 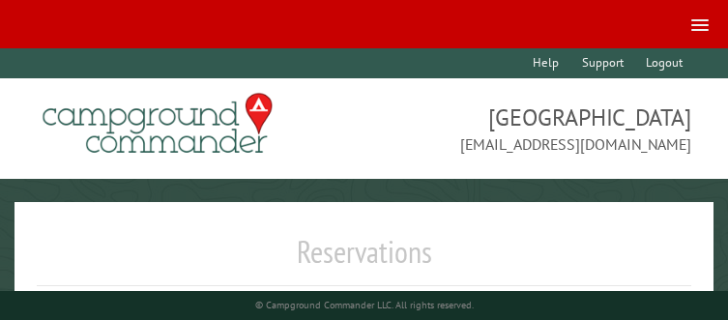 I want to click on a: Help, so click(x=546, y=63).